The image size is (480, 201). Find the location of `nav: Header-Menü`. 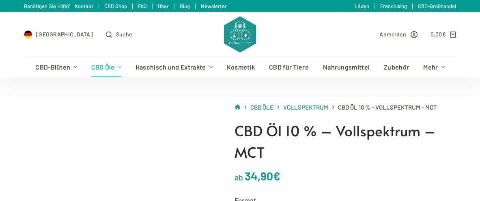

nav: Header-Menü is located at coordinates (240, 67).